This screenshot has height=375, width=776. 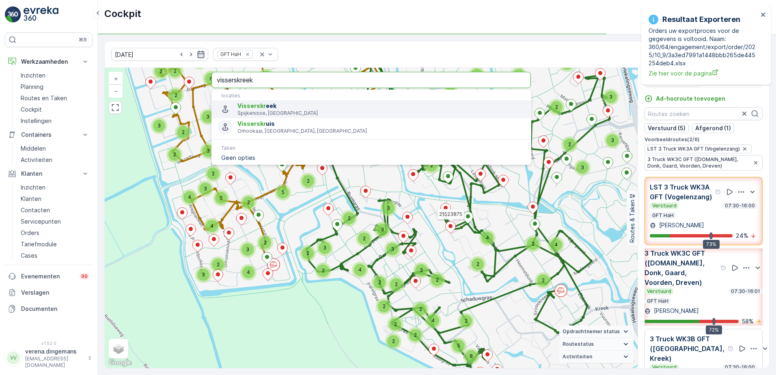 What do you see at coordinates (471, 356) in the screenshot?
I see `span: 8` at bounding box center [471, 356].